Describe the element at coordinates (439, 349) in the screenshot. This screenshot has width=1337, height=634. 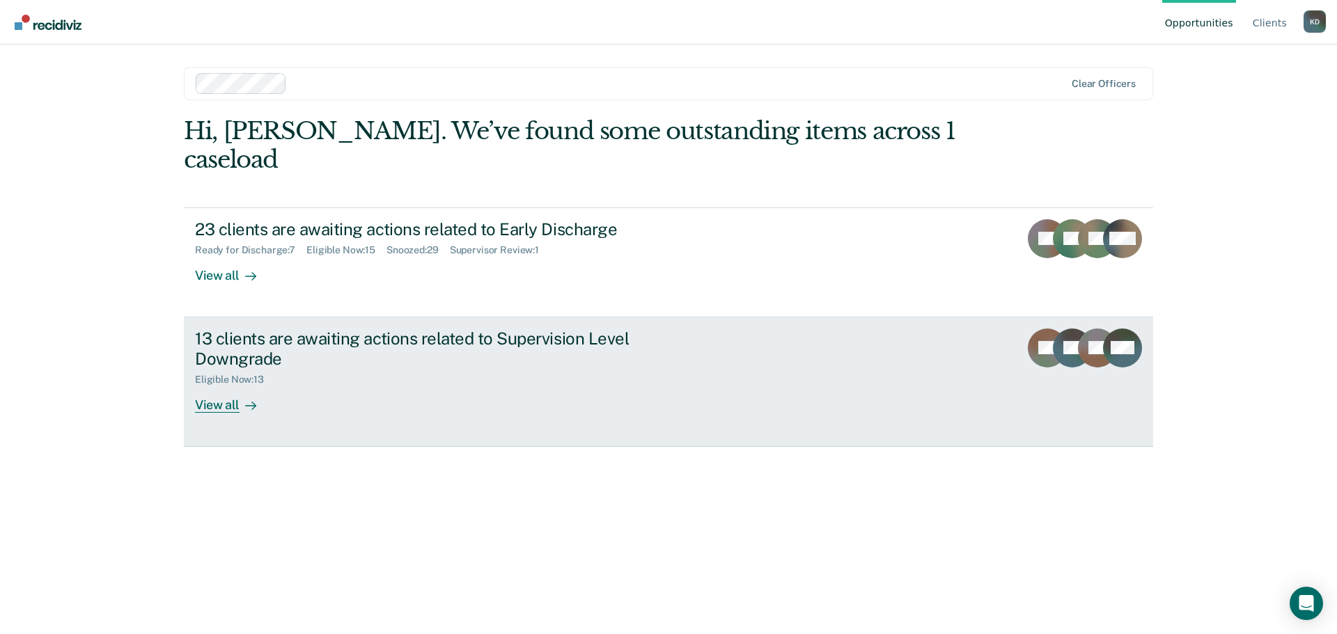
I see `div: 13 clients are awaiting actions related to Supervision Level Downgrade` at that location.